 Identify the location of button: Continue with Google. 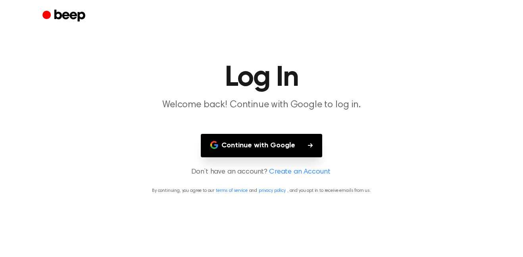
(261, 145).